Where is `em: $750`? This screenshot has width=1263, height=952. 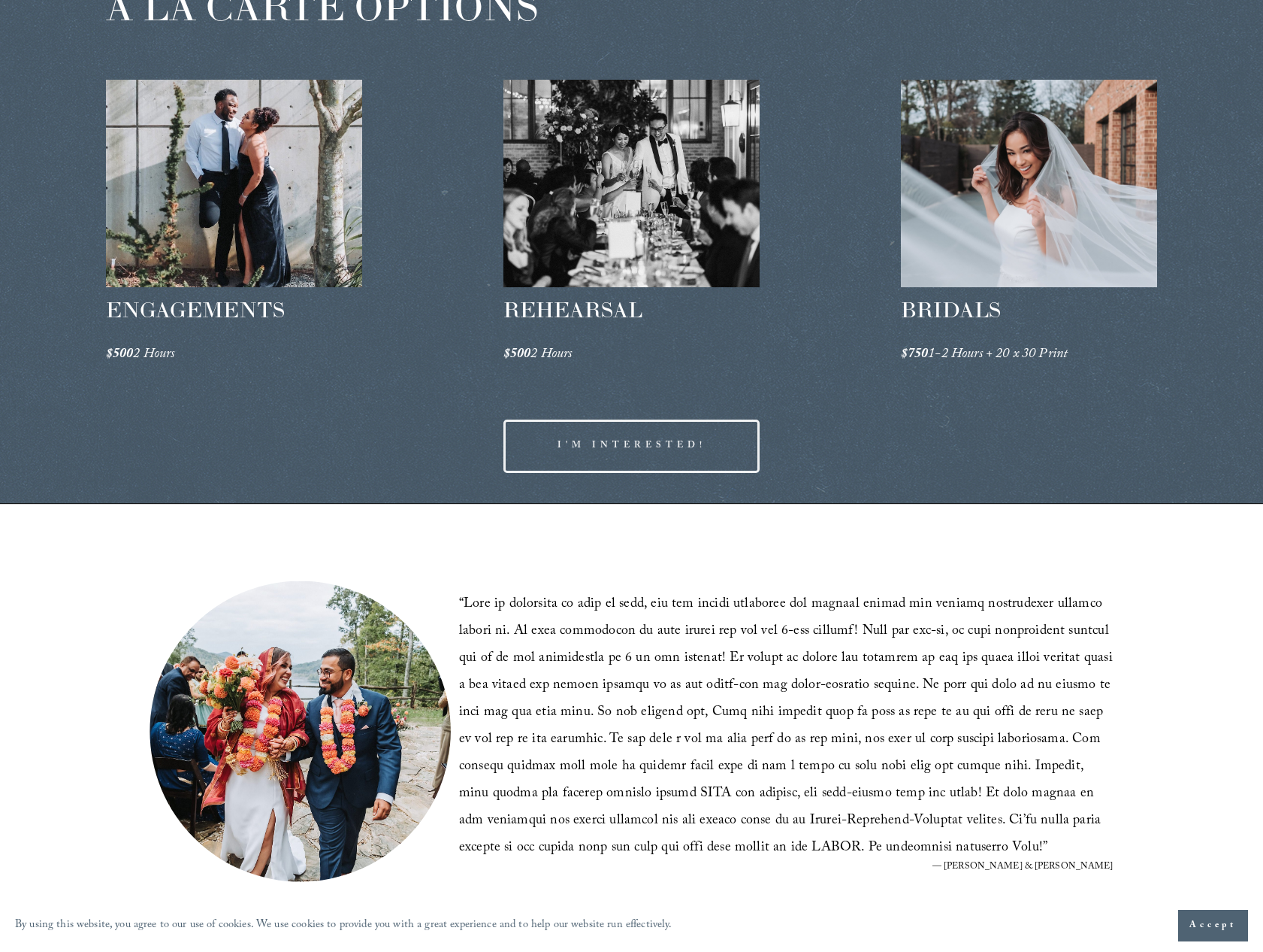
em: $750 is located at coordinates (915, 355).